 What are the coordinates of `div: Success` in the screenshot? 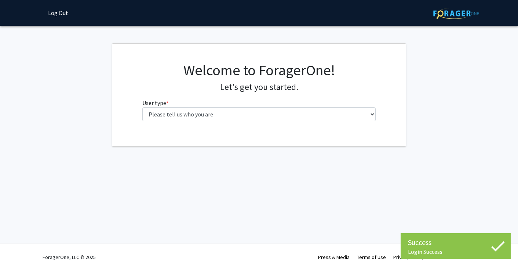 It's located at (456, 242).